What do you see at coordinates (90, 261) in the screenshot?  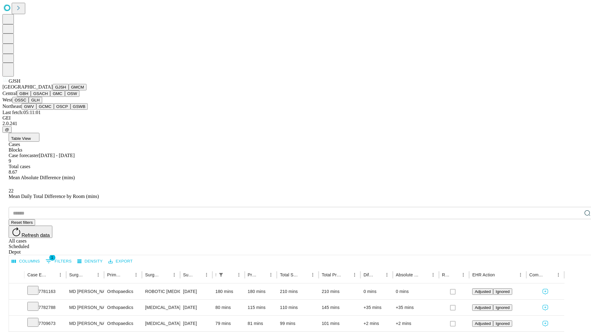 I see `button: Density` at bounding box center [90, 261].